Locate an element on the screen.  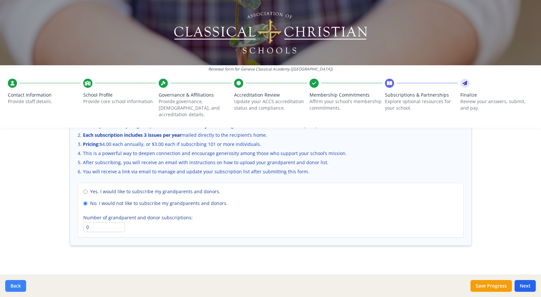
span: Contact Information is located at coordinates (44, 95).